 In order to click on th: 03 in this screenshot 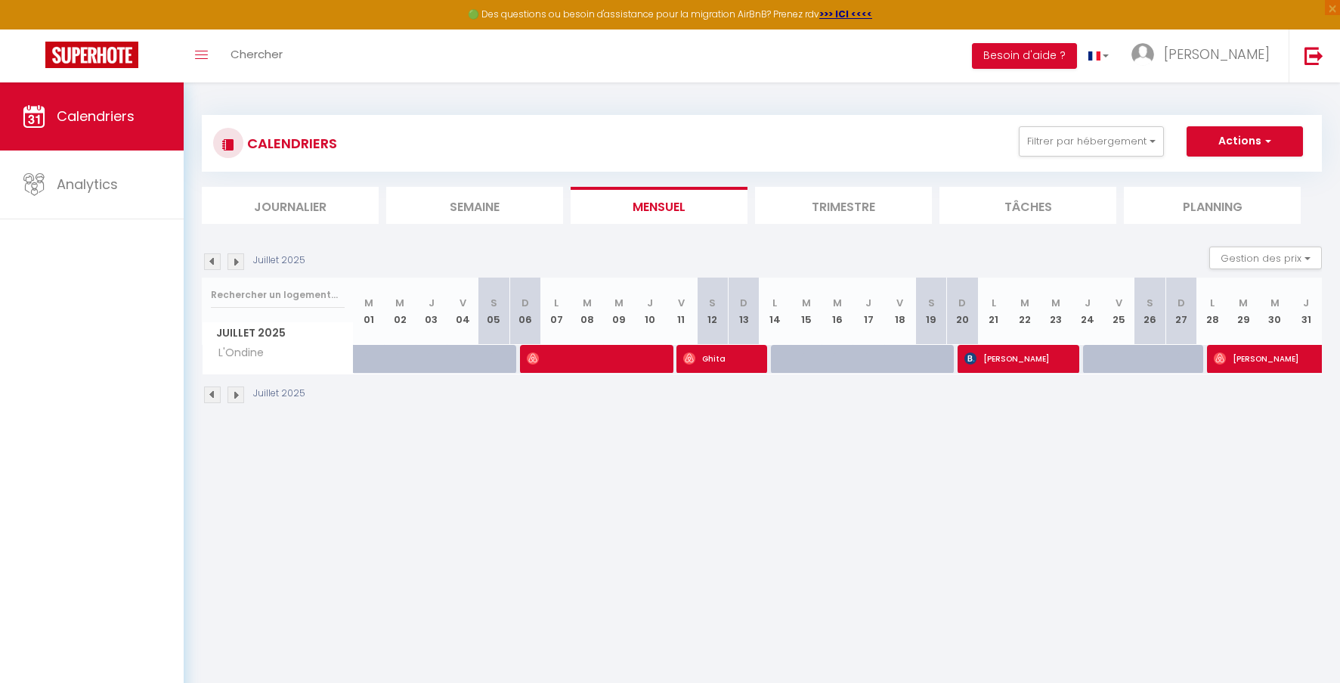, I will do `click(431, 311)`.